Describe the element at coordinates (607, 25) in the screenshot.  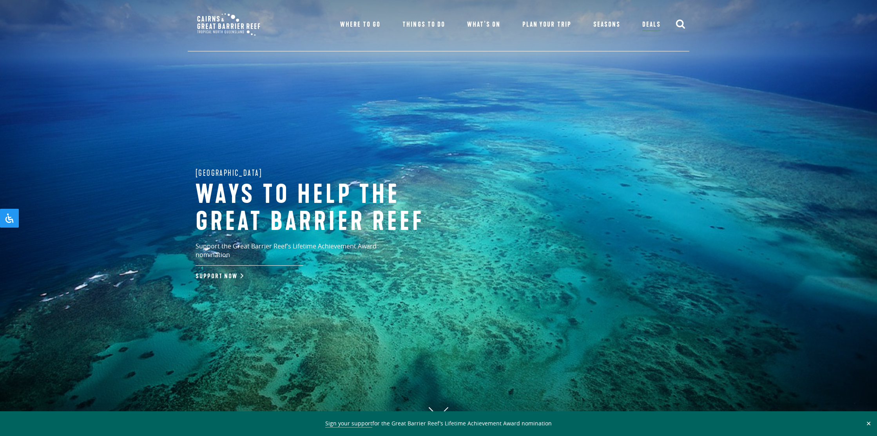
I see `a: Seasons` at that location.